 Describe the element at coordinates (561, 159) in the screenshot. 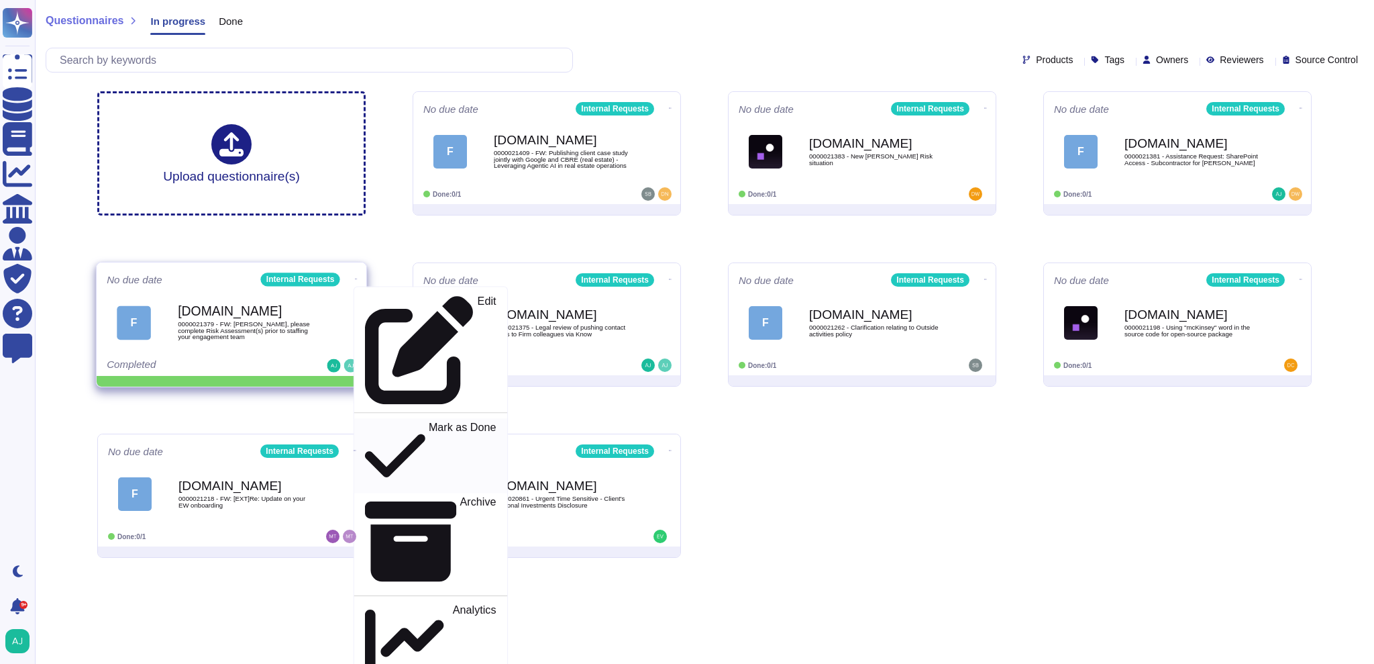

I see `span: 0000021409 - FW: Publishing client case study jointly with Google and CBRE (real estate) - Levera...` at that location.